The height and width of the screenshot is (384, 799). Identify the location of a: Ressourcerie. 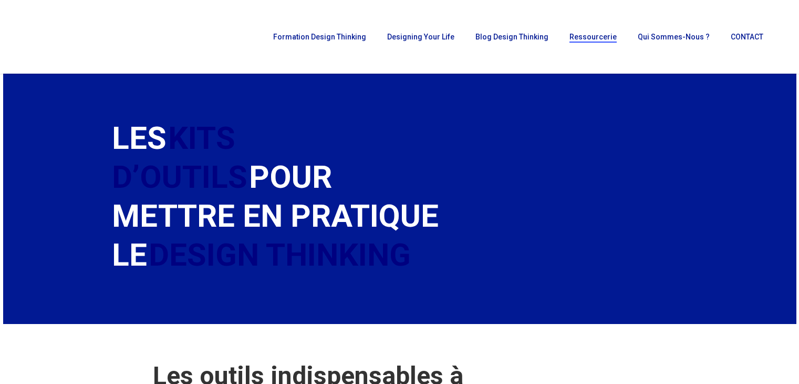
(593, 37).